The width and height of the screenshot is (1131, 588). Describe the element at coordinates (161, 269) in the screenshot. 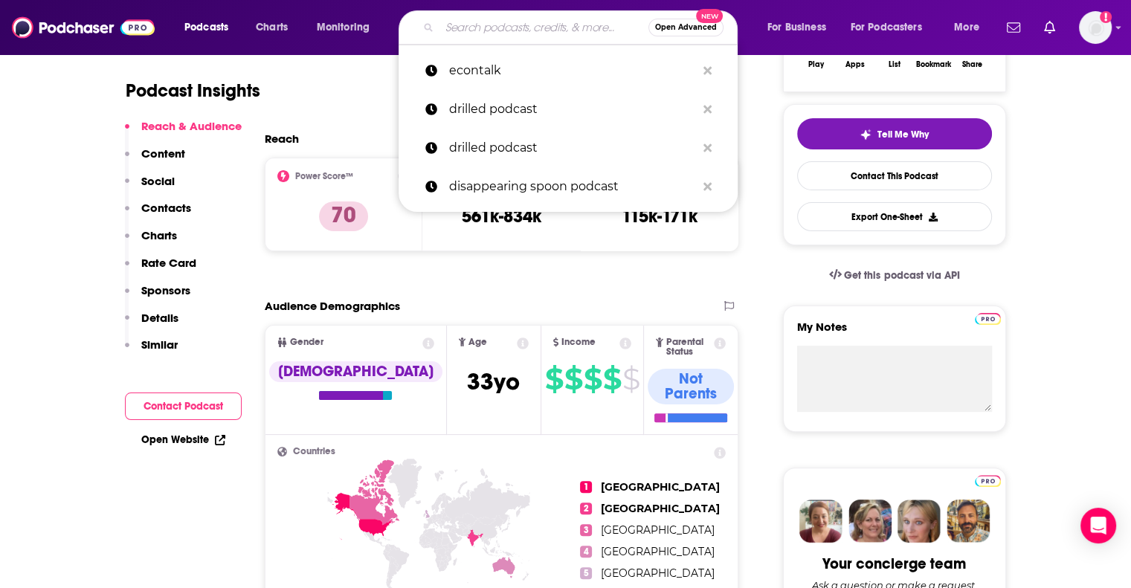

I see `button: Rate Card` at that location.